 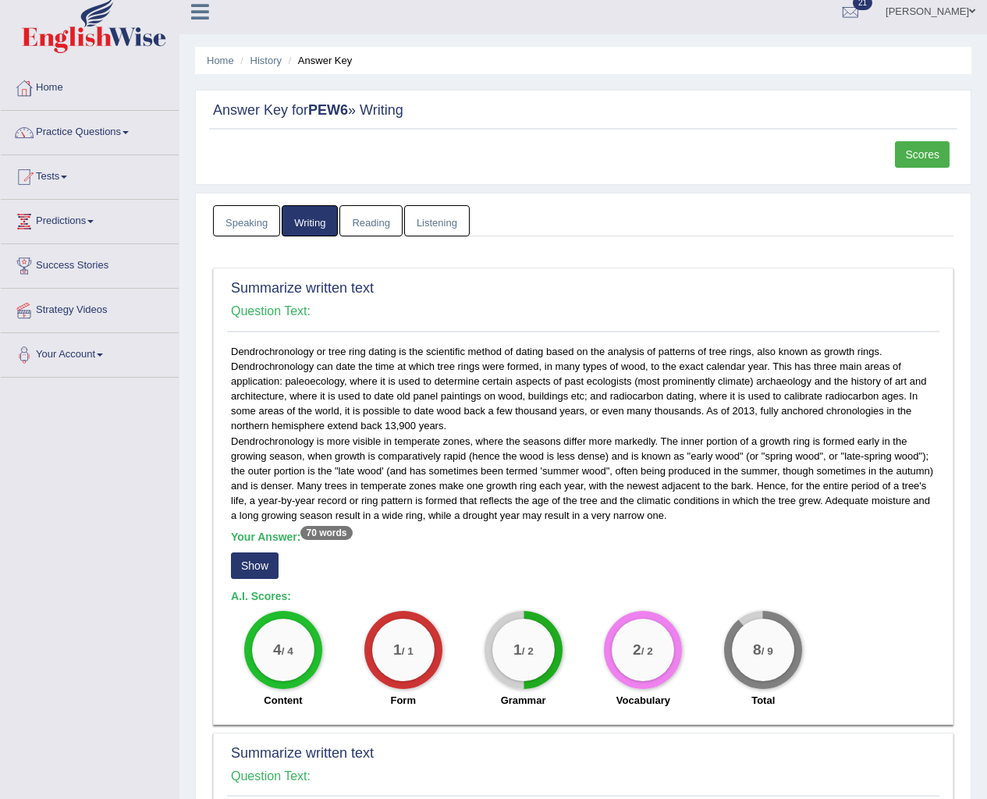 What do you see at coordinates (310, 221) in the screenshot?
I see `a: Writing` at bounding box center [310, 221].